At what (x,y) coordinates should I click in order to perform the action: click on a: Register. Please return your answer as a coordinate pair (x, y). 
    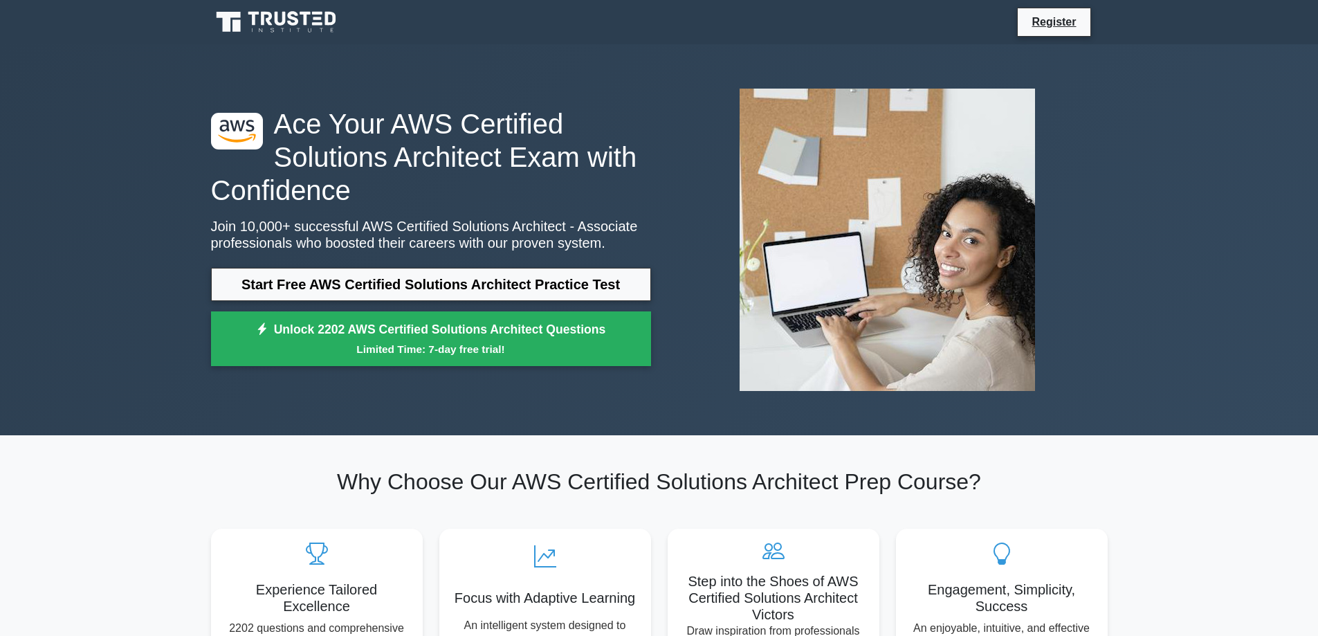
    Looking at the image, I should click on (1053, 21).